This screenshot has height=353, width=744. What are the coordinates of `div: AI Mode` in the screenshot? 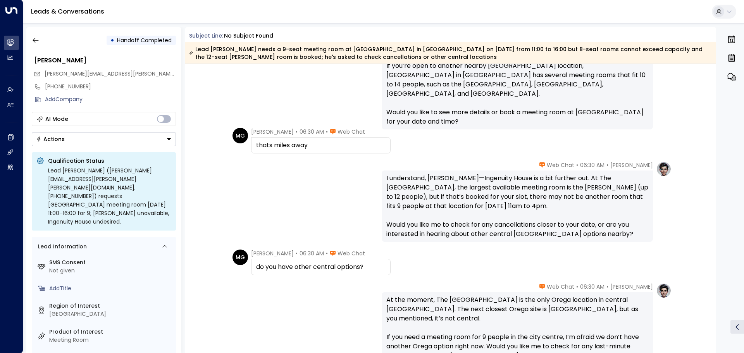 It's located at (57, 119).